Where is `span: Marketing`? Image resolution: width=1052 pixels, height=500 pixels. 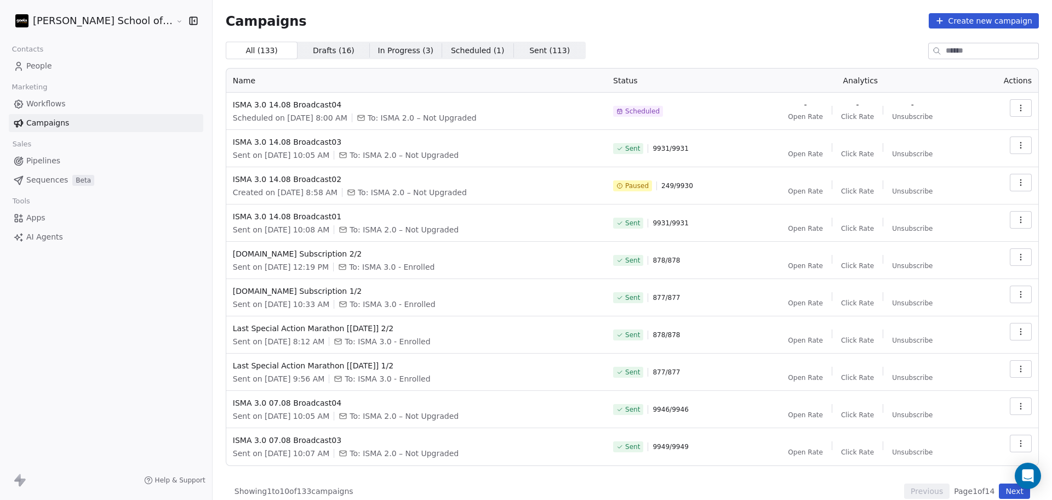 span: Marketing is located at coordinates (30, 87).